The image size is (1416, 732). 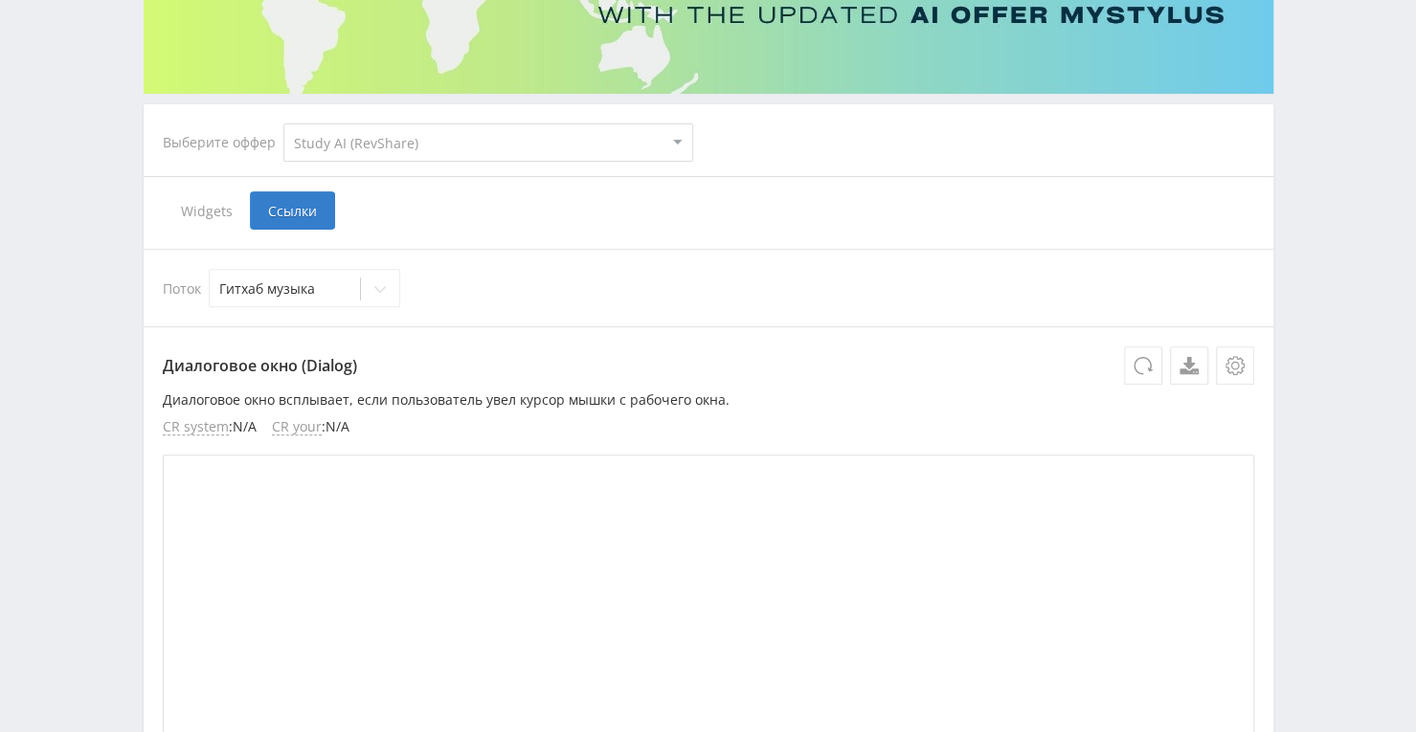 I want to click on span: CR your, so click(x=297, y=427).